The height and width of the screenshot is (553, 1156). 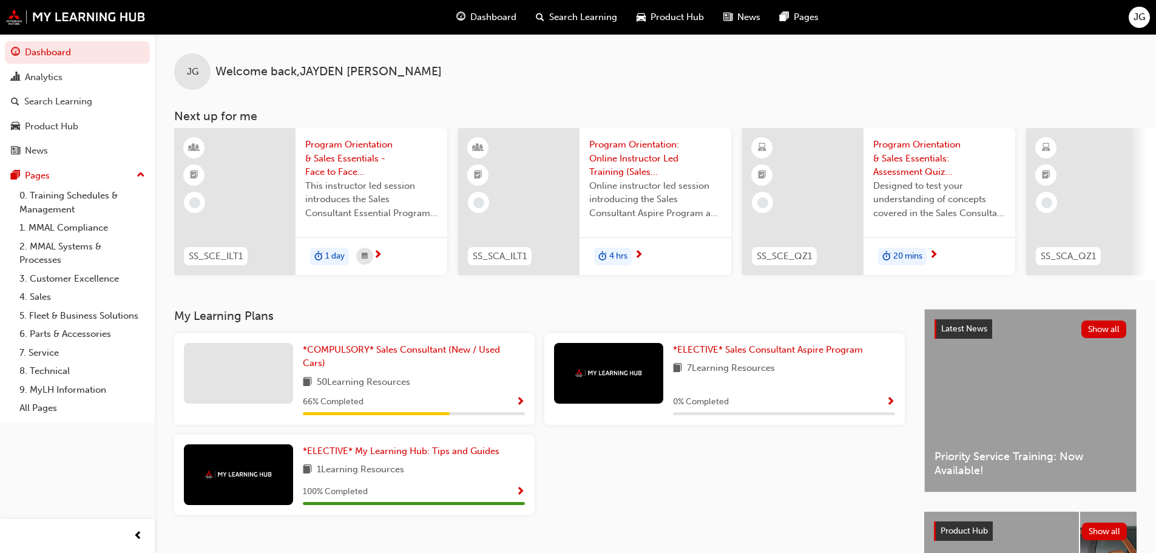 I want to click on a: *COMPULSORY* Sales Consultant (New / Used Cars), so click(x=414, y=356).